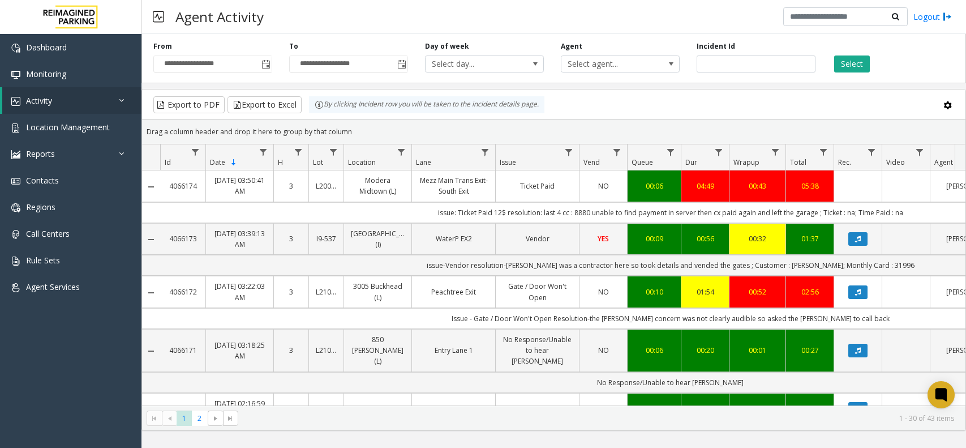 The width and height of the screenshot is (966, 448). Describe the element at coordinates (603, 350) in the screenshot. I see `a: NO` at that location.